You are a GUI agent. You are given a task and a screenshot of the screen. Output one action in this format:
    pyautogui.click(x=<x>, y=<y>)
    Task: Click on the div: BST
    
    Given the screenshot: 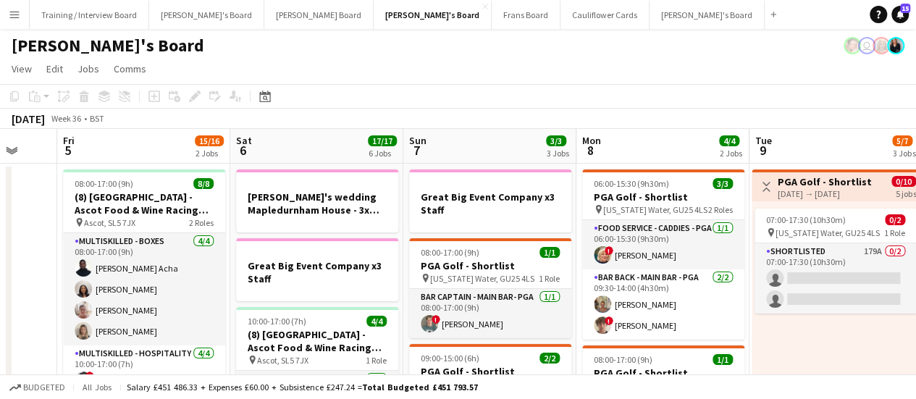 What is the action you would take?
    pyautogui.click(x=97, y=118)
    